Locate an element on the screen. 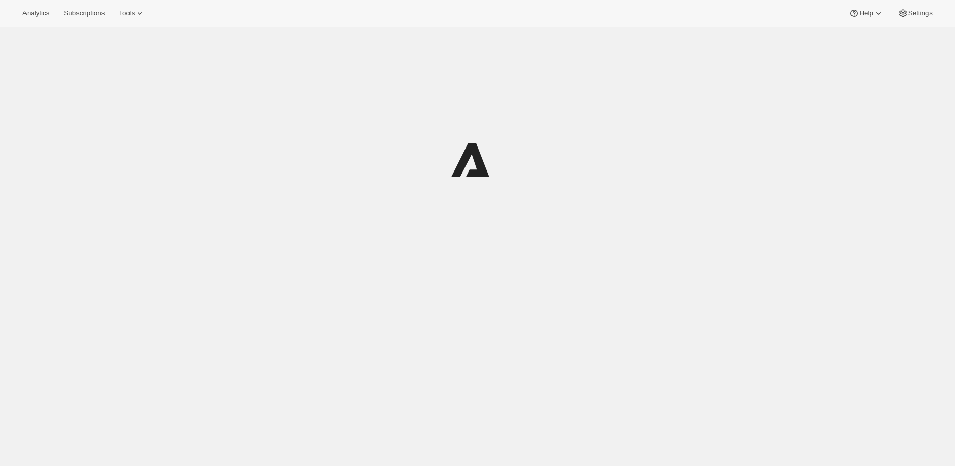  button: Tools is located at coordinates (132, 13).